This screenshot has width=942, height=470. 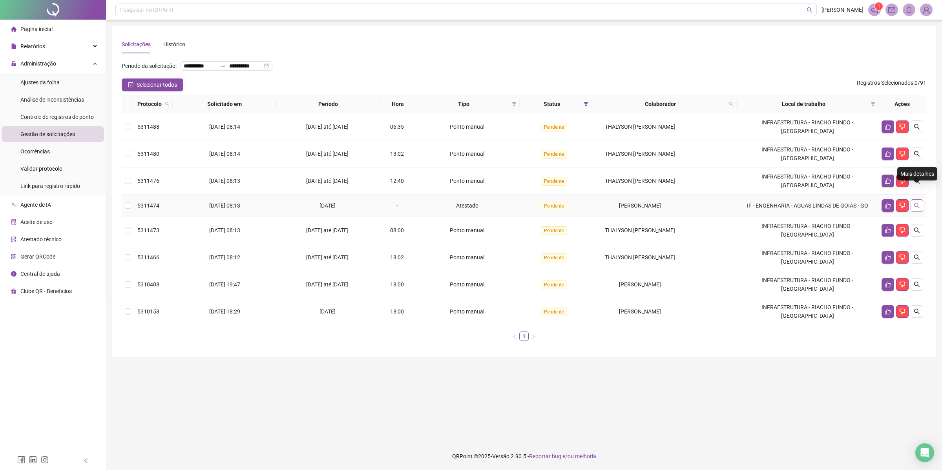 I want to click on button: left, so click(x=514, y=336).